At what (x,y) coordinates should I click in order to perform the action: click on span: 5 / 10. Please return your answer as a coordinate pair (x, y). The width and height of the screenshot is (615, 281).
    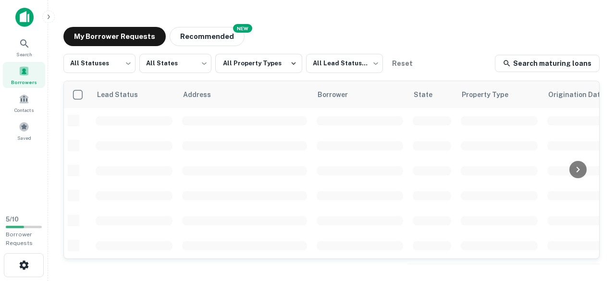
    Looking at the image, I should click on (12, 219).